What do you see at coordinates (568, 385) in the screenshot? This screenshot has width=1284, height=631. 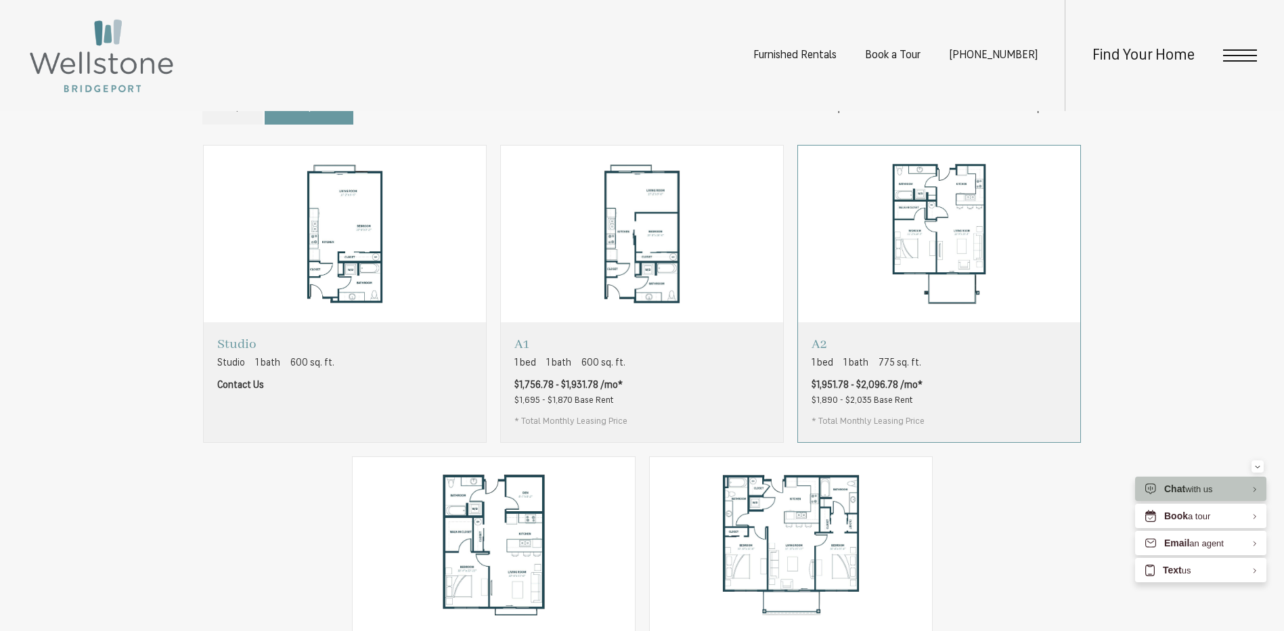 I see `span: $1,756.78 - $1,931.78 /mo*` at bounding box center [568, 385].